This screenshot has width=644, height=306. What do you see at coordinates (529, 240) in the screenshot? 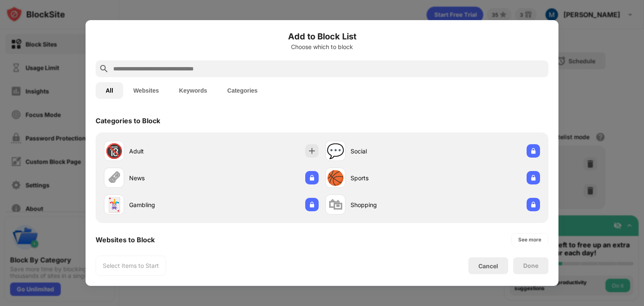
I see `div: See more` at bounding box center [529, 240].